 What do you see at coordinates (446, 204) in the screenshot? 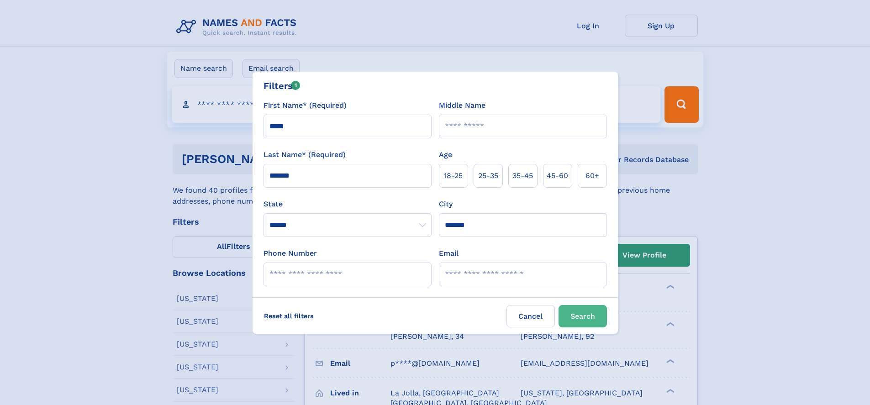
I see `label: City` at bounding box center [446, 204].